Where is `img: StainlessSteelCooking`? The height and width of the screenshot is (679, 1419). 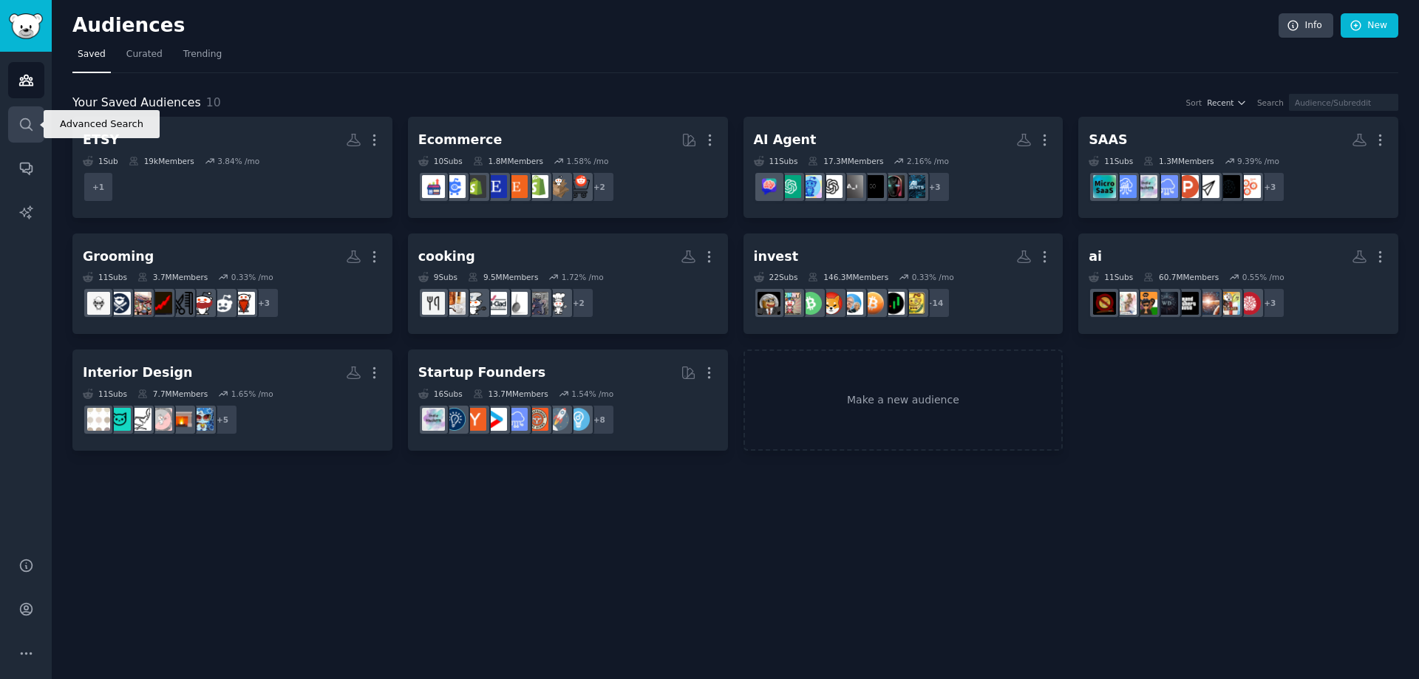
img: StainlessSteelCooking is located at coordinates (433, 303).